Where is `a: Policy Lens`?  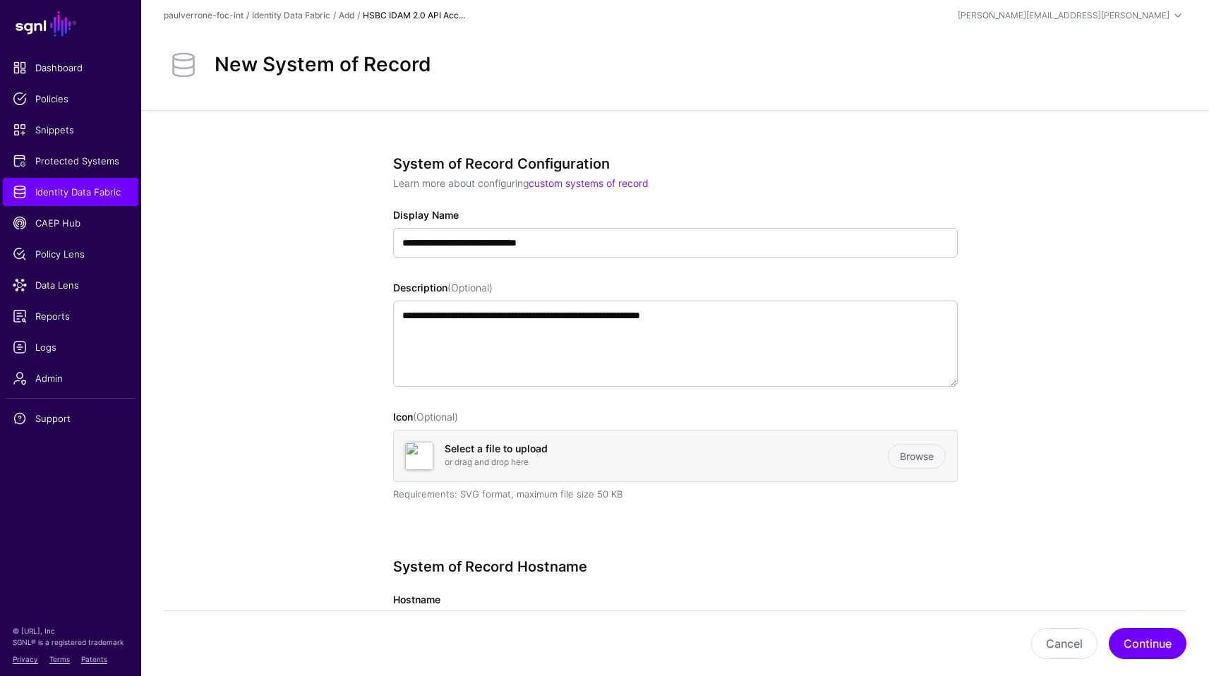
a: Policy Lens is located at coordinates (71, 254).